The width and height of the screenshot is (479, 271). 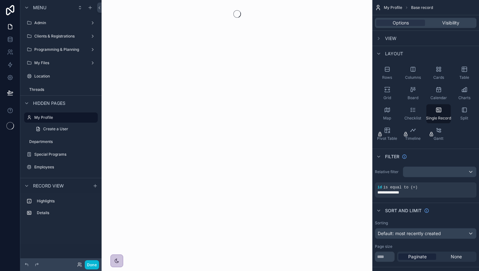 I want to click on span: Filter, so click(x=392, y=157).